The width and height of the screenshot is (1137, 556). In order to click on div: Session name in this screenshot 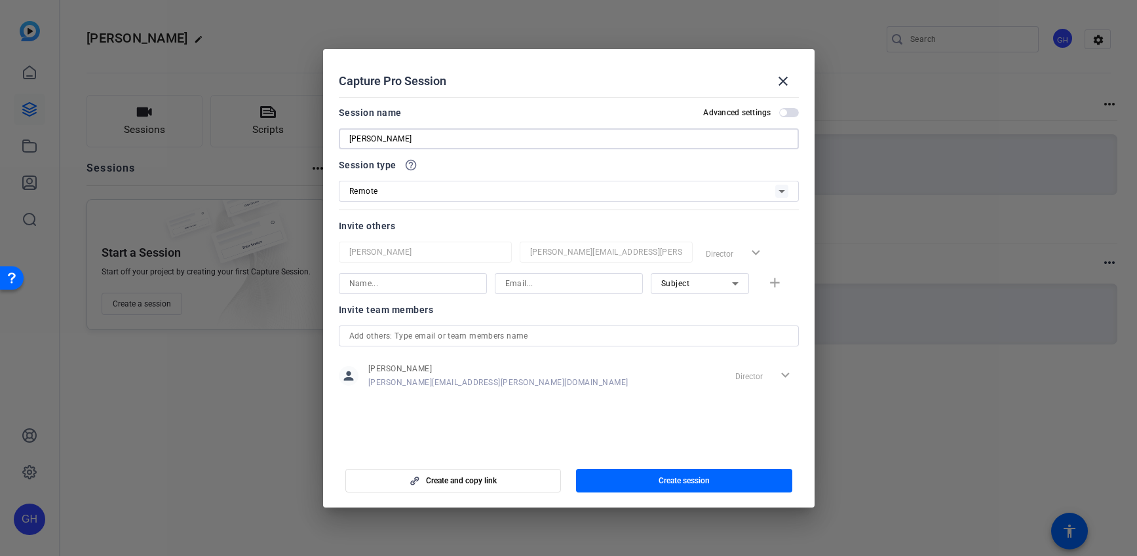, I will do `click(370, 113)`.